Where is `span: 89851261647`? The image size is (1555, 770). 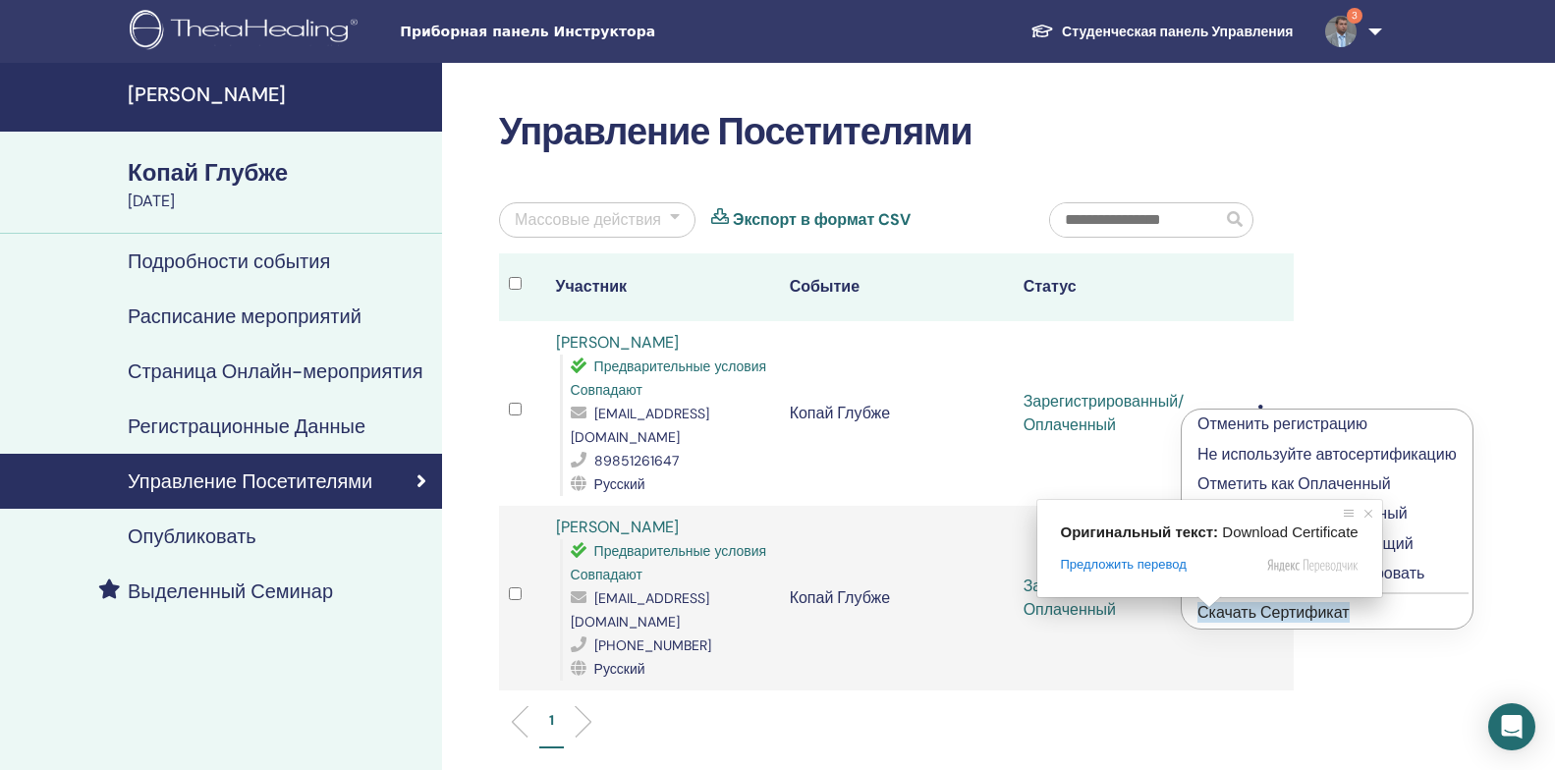 span: 89851261647 is located at coordinates (637, 461).